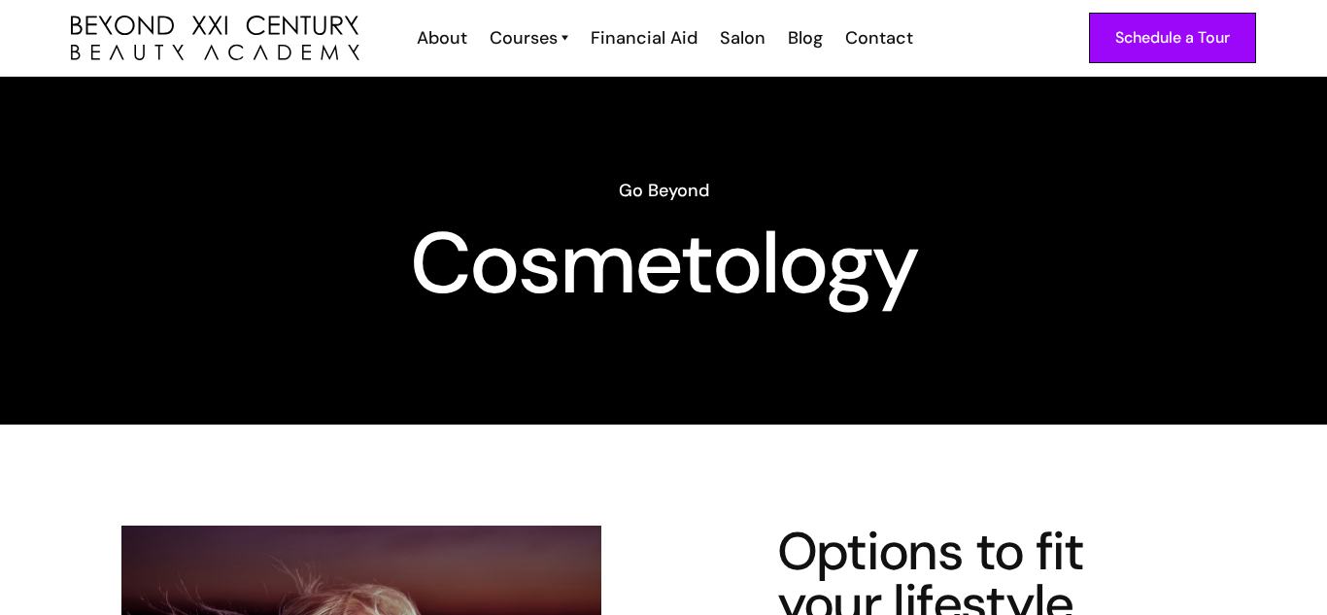 This screenshot has height=615, width=1327. Describe the element at coordinates (879, 38) in the screenshot. I see `div: Contact` at that location.